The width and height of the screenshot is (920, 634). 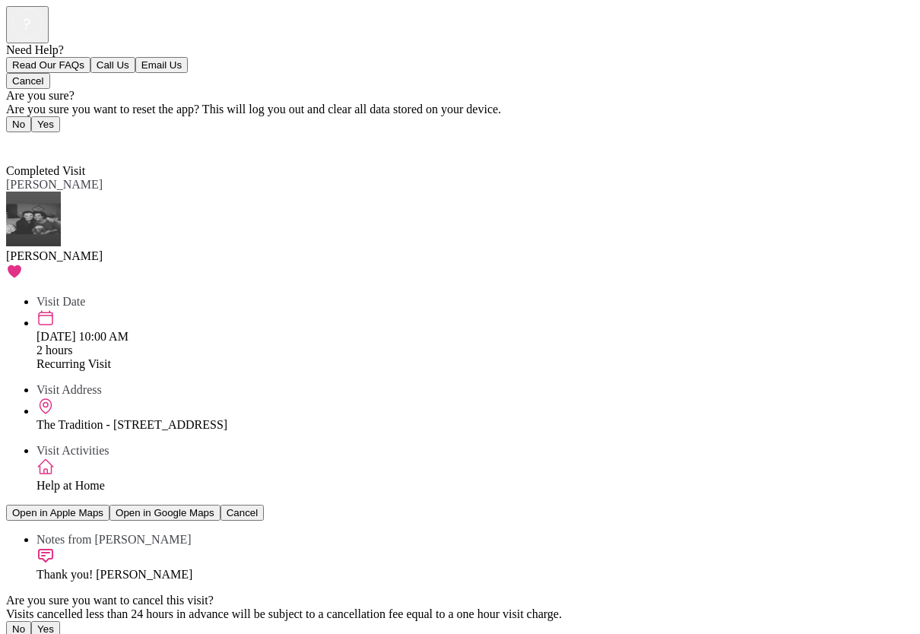 I want to click on button: No, so click(x=18, y=124).